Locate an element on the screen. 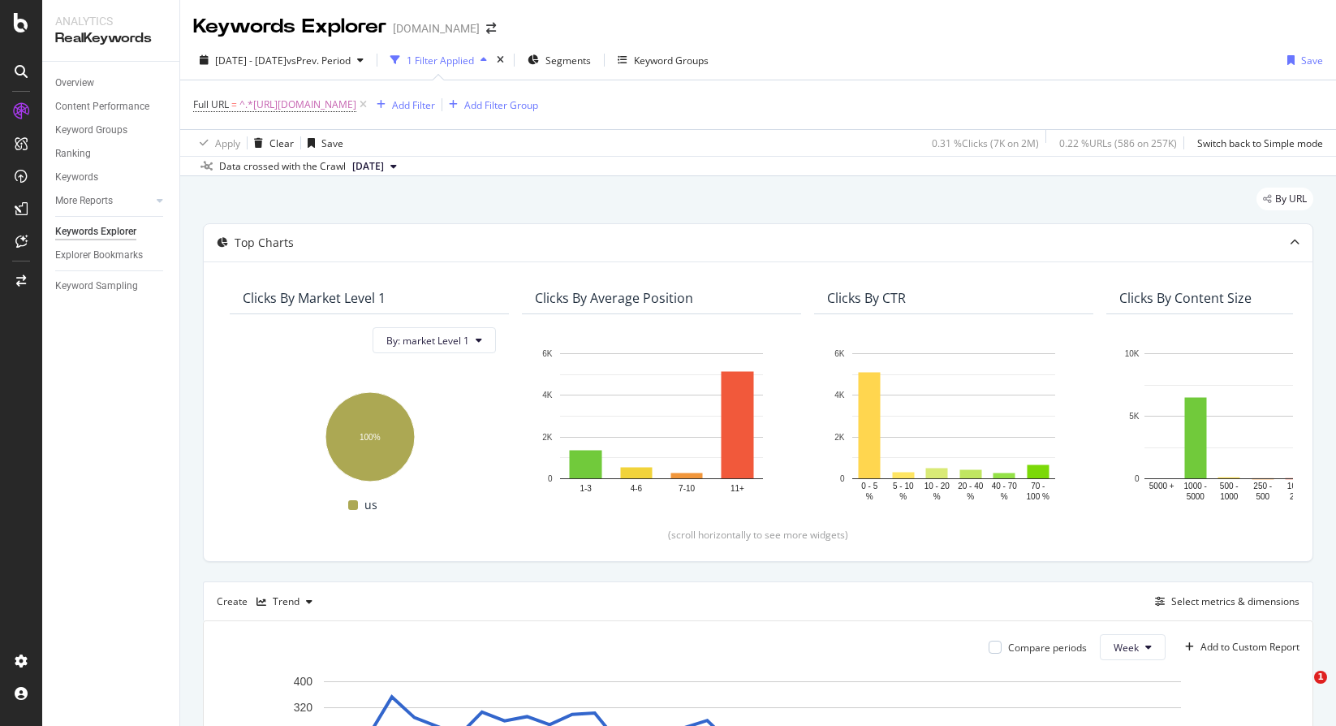  div: Analytics is located at coordinates (110, 21).